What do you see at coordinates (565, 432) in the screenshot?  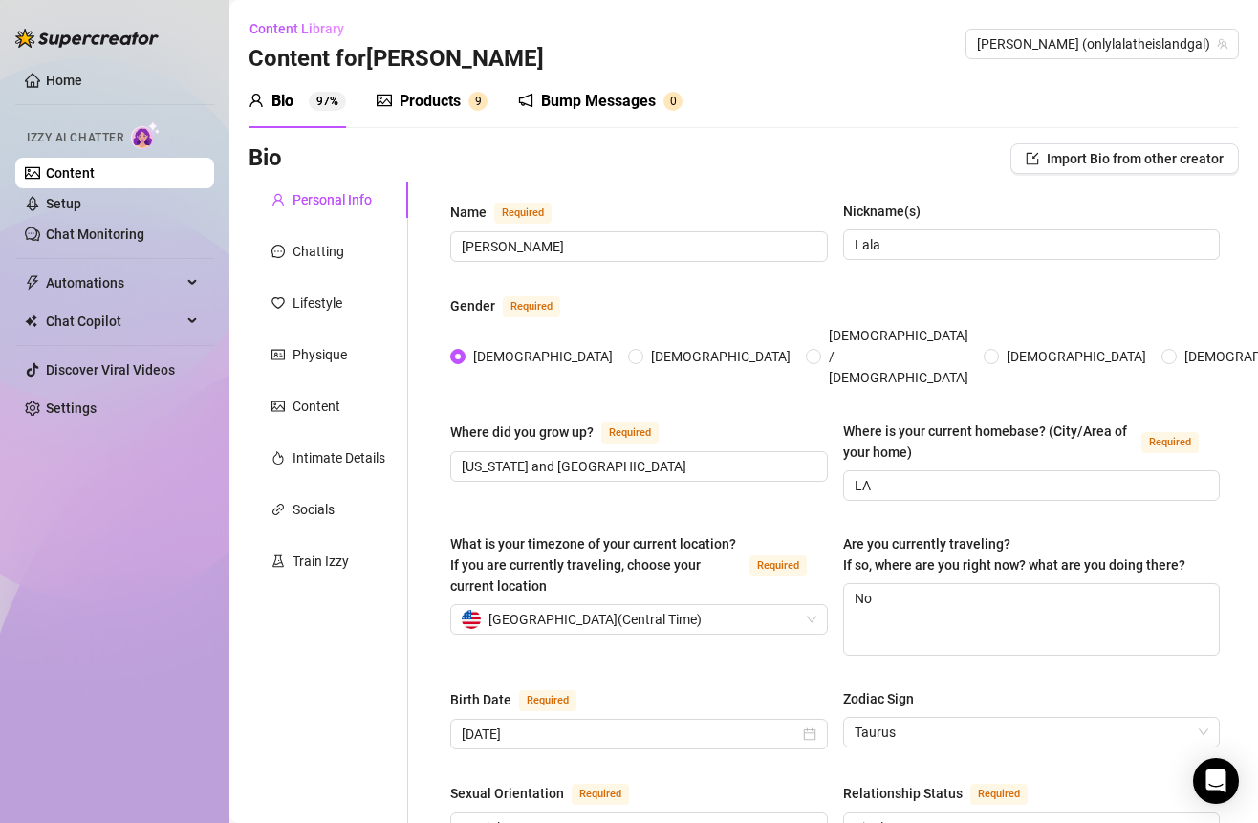 I see `label: Where did you grow up?` at bounding box center [565, 432].